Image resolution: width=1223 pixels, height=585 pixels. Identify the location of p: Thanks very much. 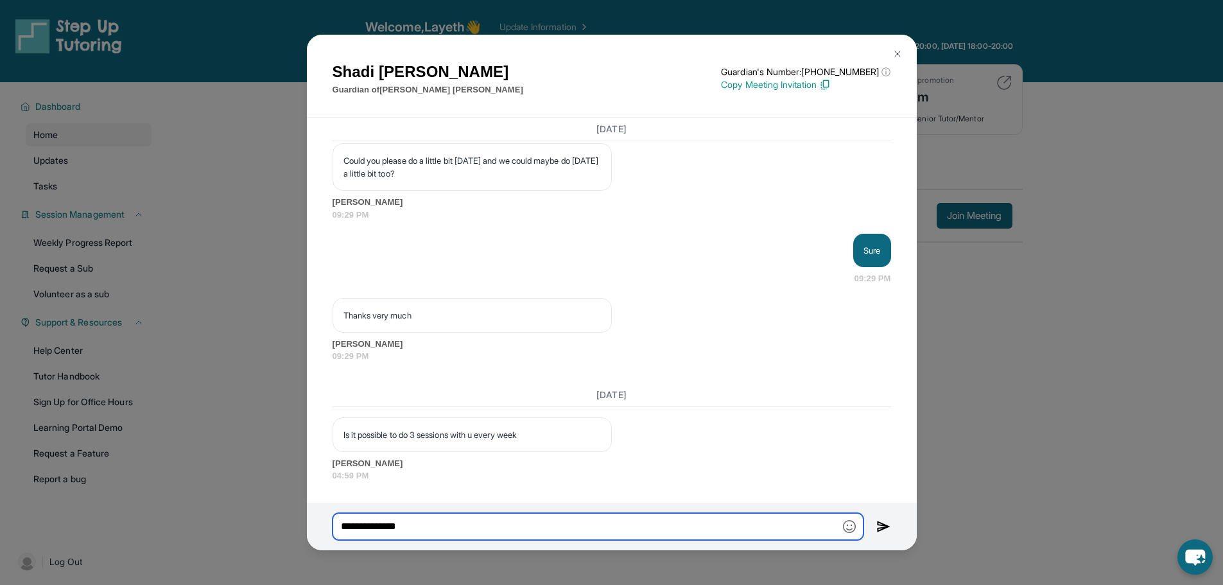
(472, 315).